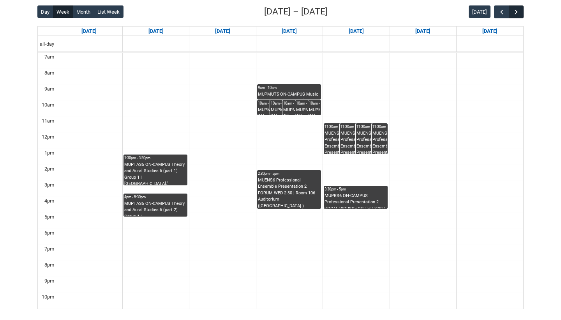 The image size is (561, 320). What do you see at coordinates (49, 153) in the screenshot?
I see `div: 1pm` at bounding box center [49, 153].